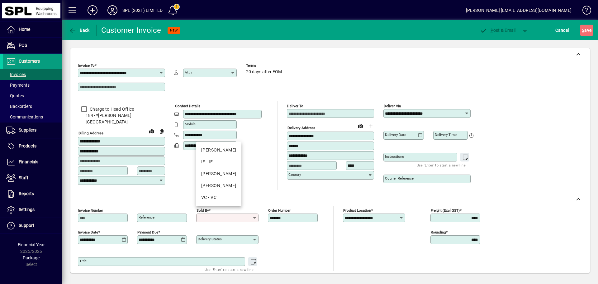 The height and width of the screenshot is (284, 598). What do you see at coordinates (219, 197) in the screenshot?
I see `mat-option: VC - VC` at bounding box center [219, 197].